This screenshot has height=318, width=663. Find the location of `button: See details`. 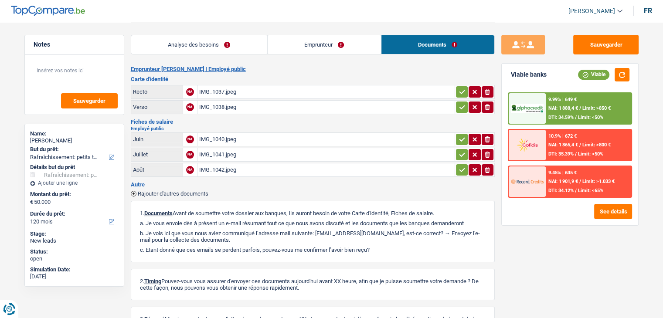

button: See details is located at coordinates (613, 212).